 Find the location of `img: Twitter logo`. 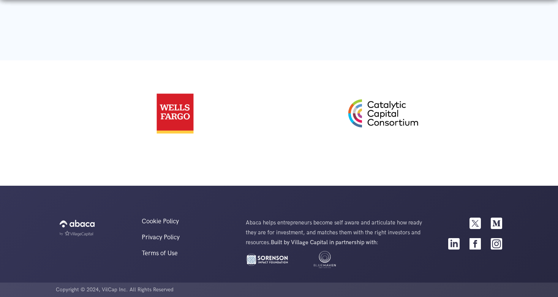

img: Twitter logo is located at coordinates (475, 223).